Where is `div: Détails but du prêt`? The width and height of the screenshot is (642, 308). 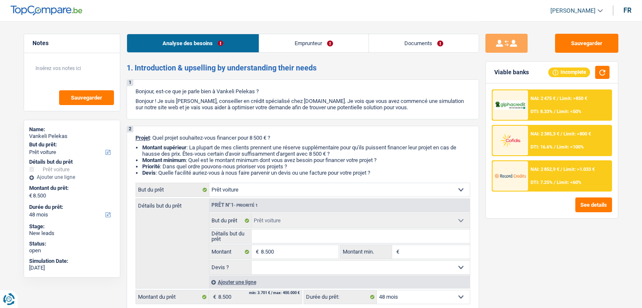
div: Détails but du prêt is located at coordinates (72, 162).